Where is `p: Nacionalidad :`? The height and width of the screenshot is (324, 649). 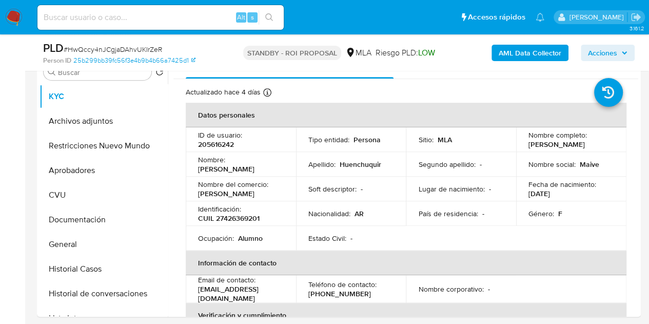 p: Nacionalidad : is located at coordinates (329, 213).